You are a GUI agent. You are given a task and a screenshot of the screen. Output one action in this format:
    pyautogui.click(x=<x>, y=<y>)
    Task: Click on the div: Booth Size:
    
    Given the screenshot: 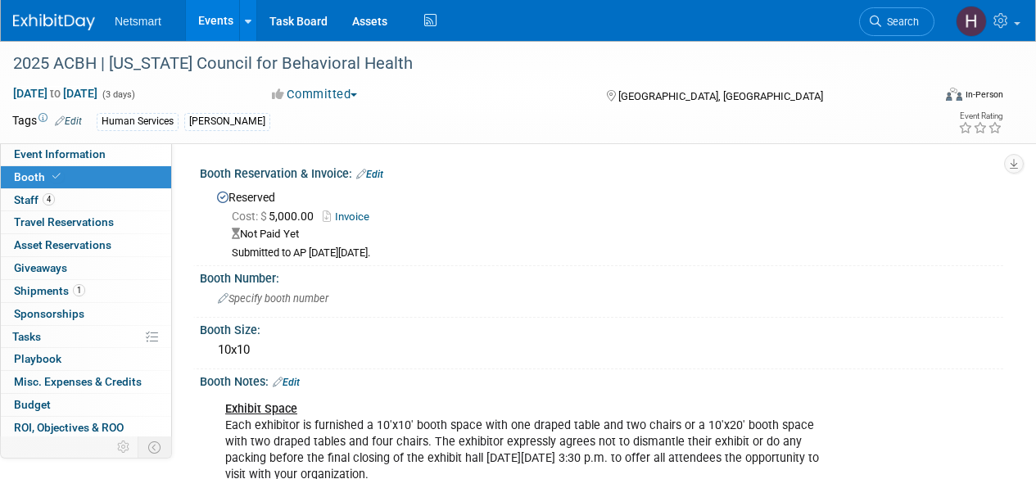 What is the action you would take?
    pyautogui.click(x=601, y=328)
    